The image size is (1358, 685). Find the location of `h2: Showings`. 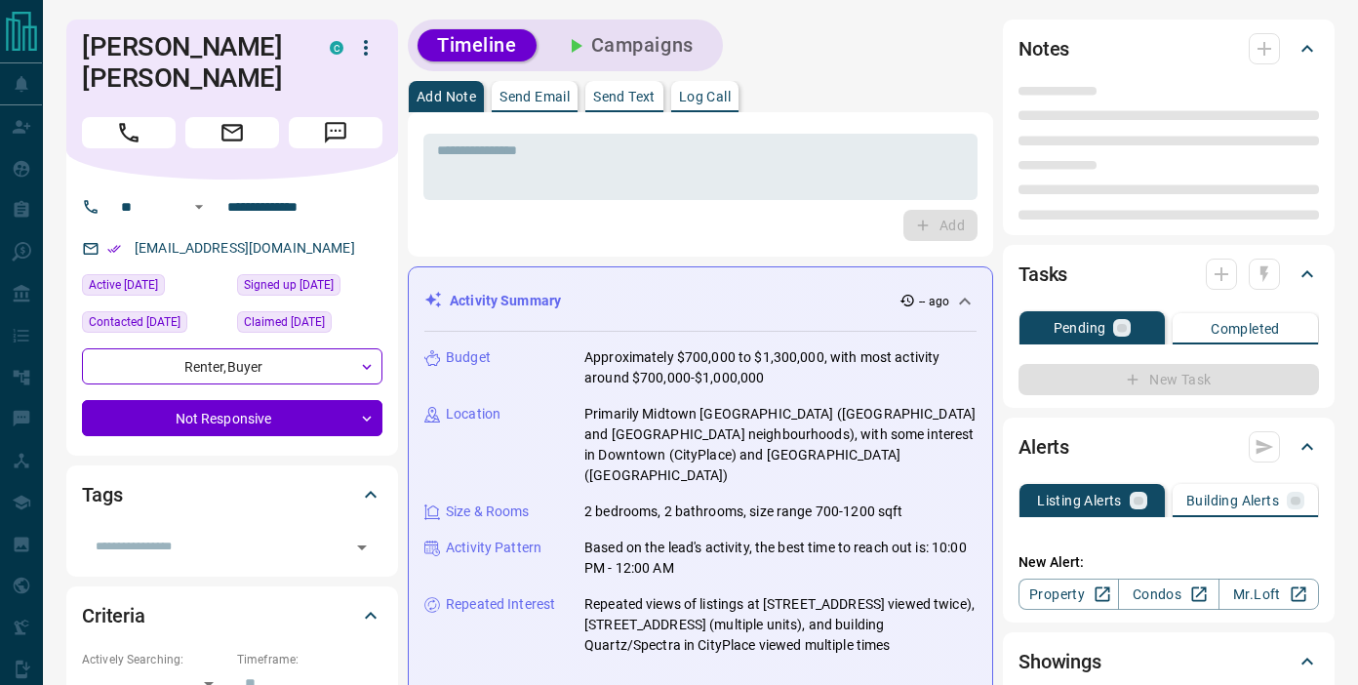

h2: Showings is located at coordinates (1060, 662).